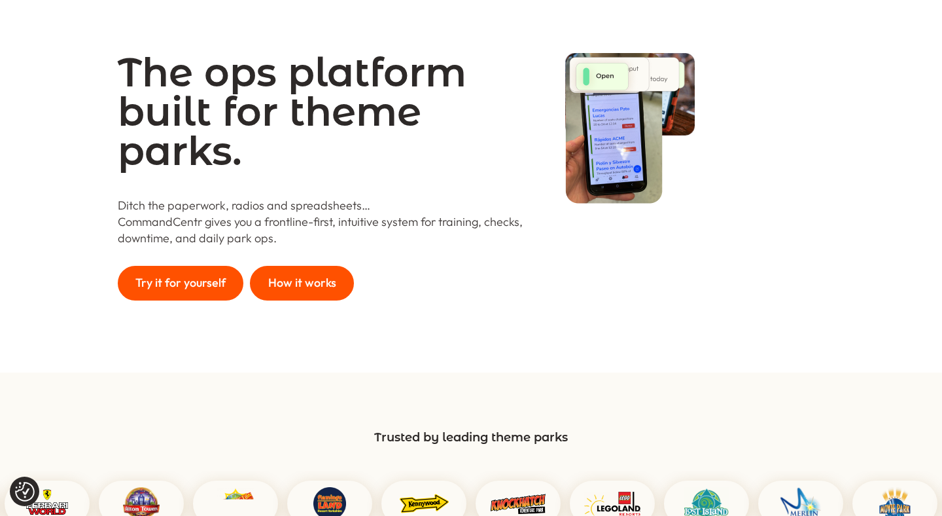  What do you see at coordinates (25, 491) in the screenshot?
I see `button: Consent Preferences` at bounding box center [25, 491].